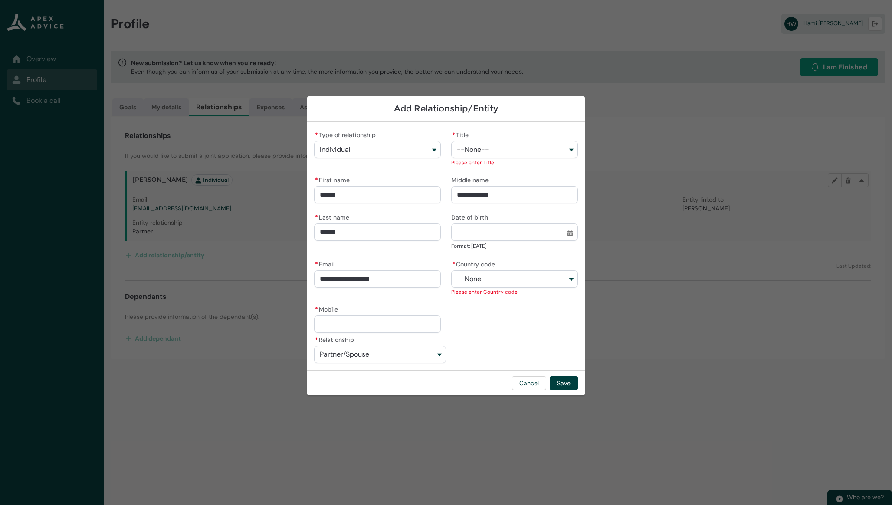 The height and width of the screenshot is (505, 892). I want to click on label: Middle name, so click(472, 179).